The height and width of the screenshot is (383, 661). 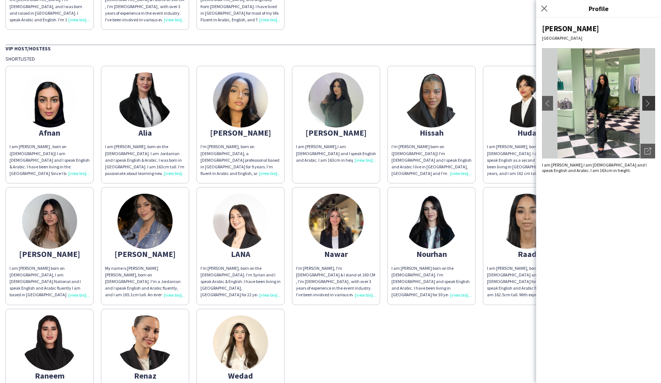 I want to click on div: Raad, so click(x=527, y=254).